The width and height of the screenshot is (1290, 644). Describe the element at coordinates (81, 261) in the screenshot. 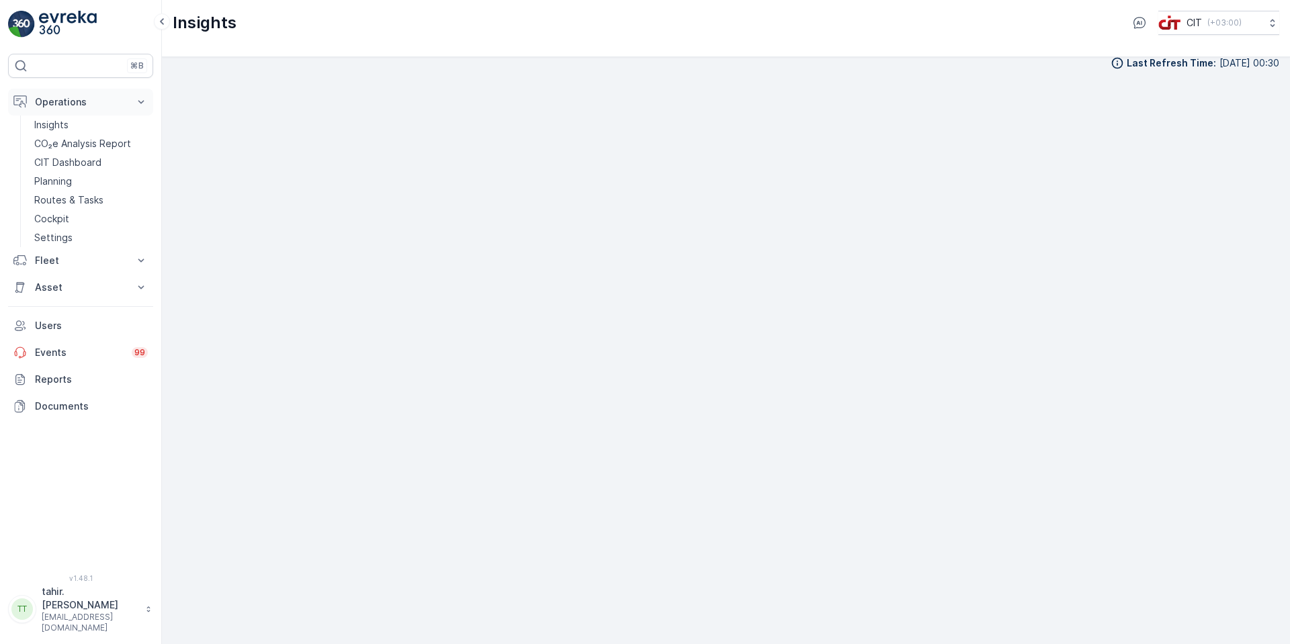

I see `p: Fleet` at that location.